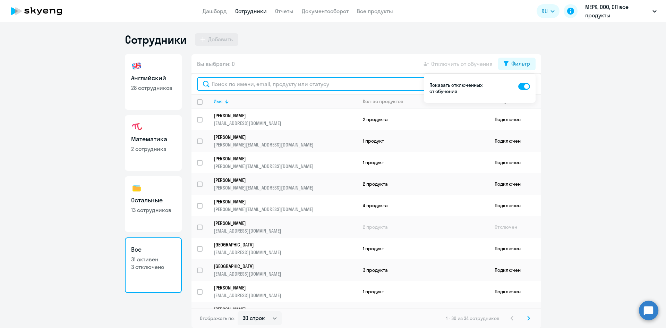 This screenshot has height=328, width=666. I want to click on a: Отчеты, so click(284, 11).